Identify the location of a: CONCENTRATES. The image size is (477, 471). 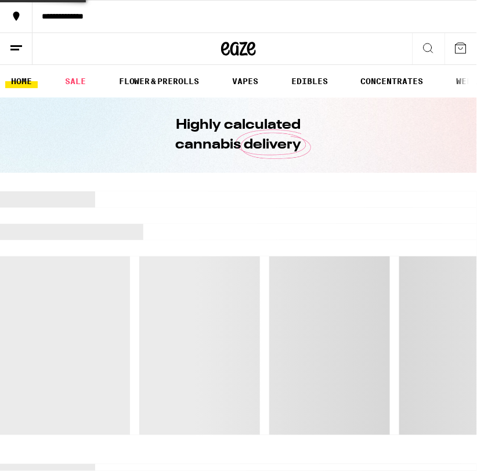
(392, 81).